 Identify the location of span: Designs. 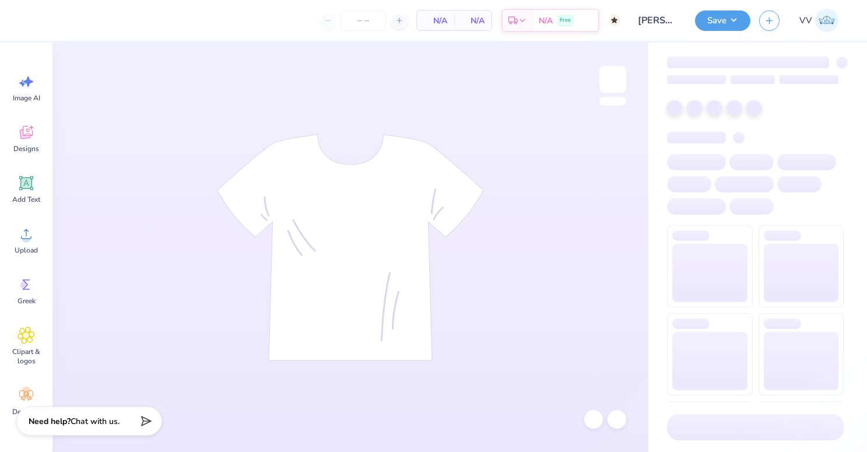
(26, 149).